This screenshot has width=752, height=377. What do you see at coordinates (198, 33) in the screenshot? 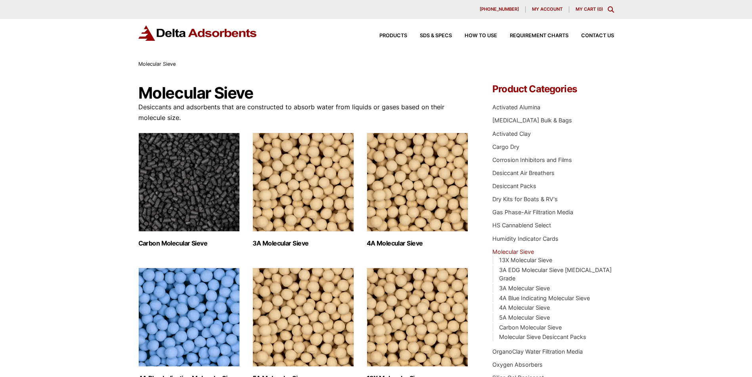
I see `a: Delta Adsorbents` at bounding box center [198, 33].